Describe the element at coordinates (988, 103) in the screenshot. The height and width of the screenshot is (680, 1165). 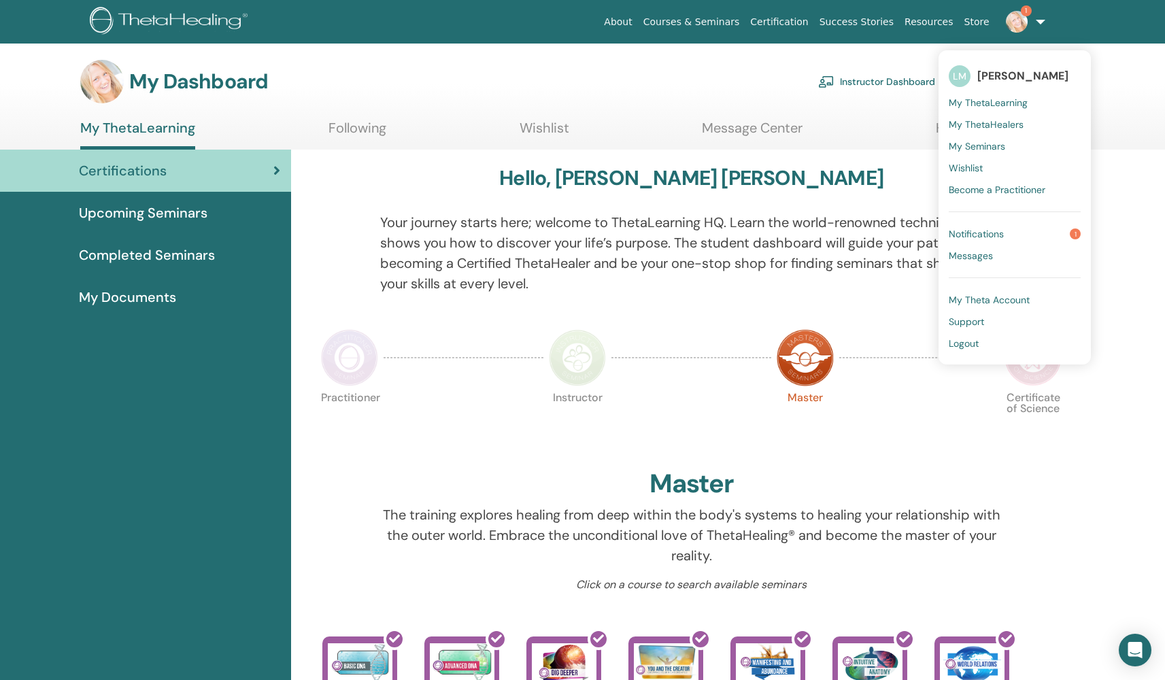
I see `span: My ThetaLearning` at that location.